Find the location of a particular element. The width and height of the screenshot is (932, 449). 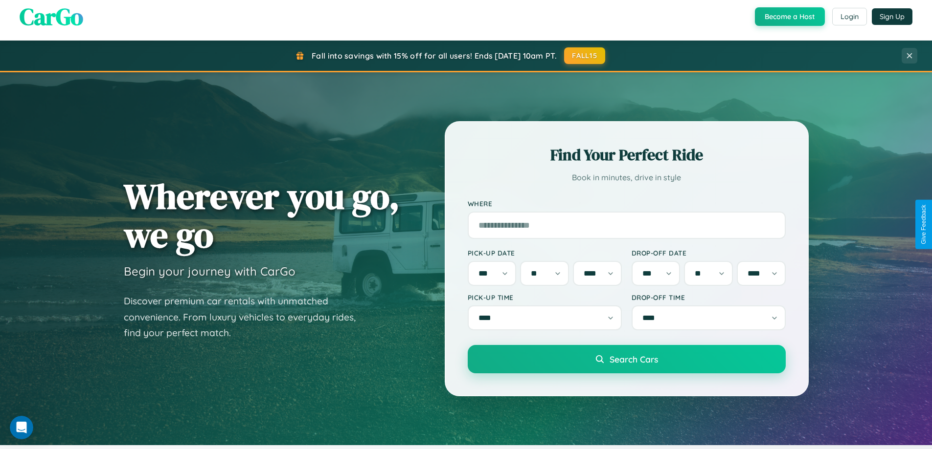

label: Where is located at coordinates (627, 203).